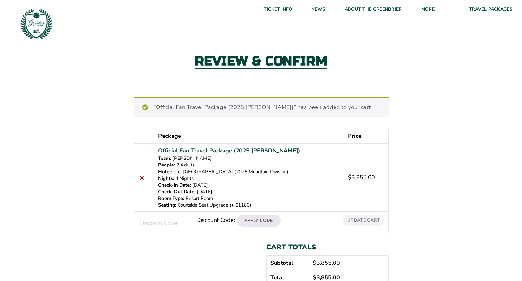 The height and width of the screenshot is (281, 522). I want to click on dt: Team:, so click(165, 158).